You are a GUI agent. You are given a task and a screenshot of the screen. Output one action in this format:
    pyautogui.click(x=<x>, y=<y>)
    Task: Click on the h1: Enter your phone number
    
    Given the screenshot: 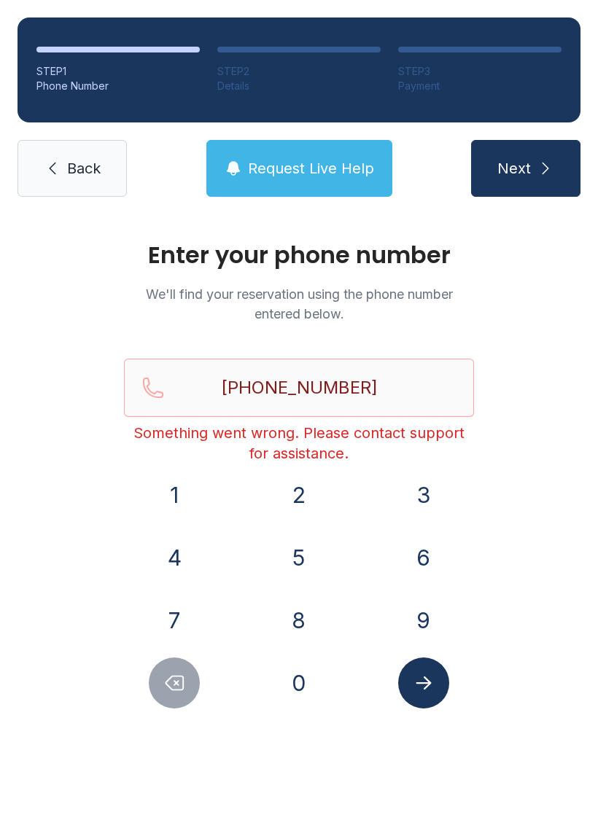 What is the action you would take?
    pyautogui.click(x=299, y=255)
    